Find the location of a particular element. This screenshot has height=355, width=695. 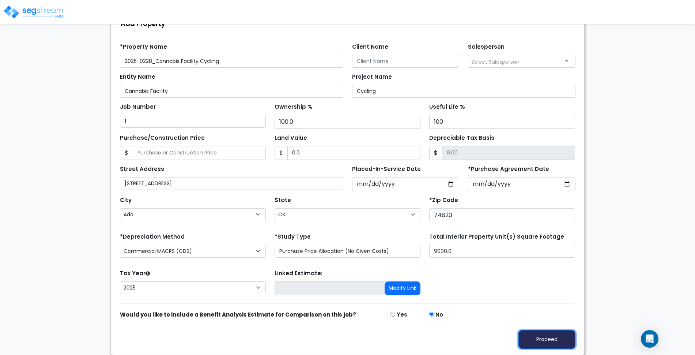

label: No is located at coordinates (439, 314).